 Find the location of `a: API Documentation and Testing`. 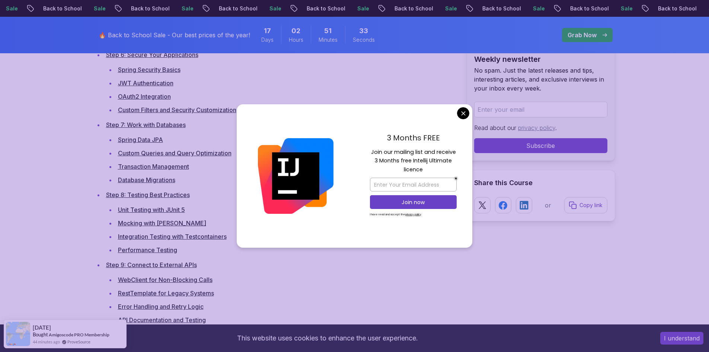

a: API Documentation and Testing is located at coordinates (162, 320).